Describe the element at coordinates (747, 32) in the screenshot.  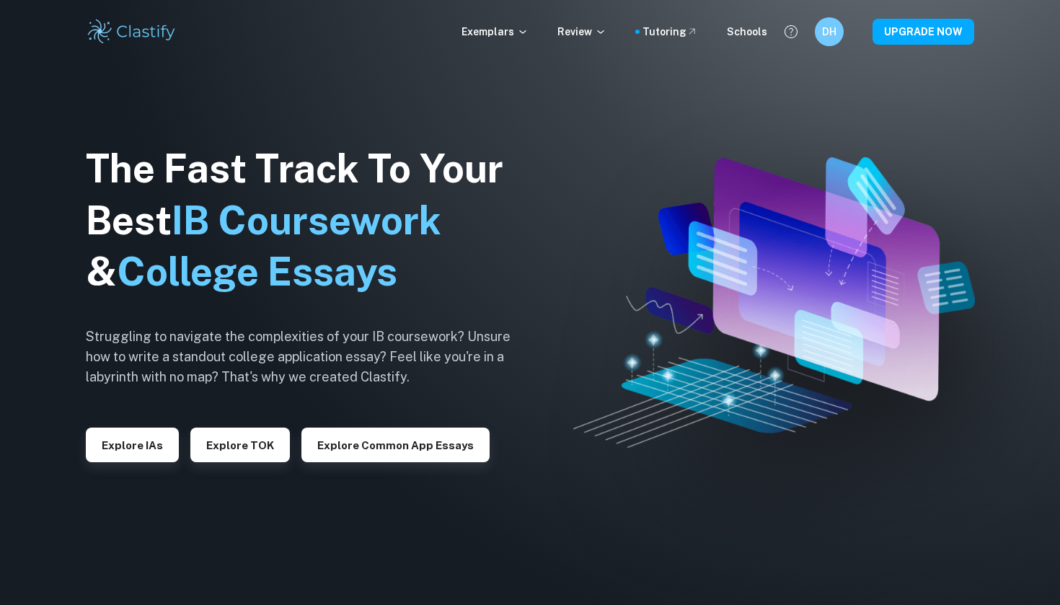
I see `a: Schools` at that location.